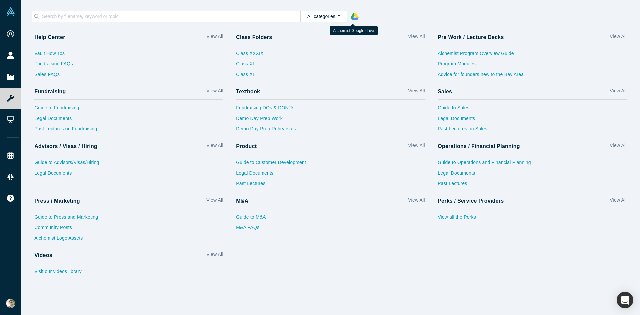 The image size is (640, 315). What do you see at coordinates (471, 201) in the screenshot?
I see `h4: Perks / Service Providers` at bounding box center [471, 201].